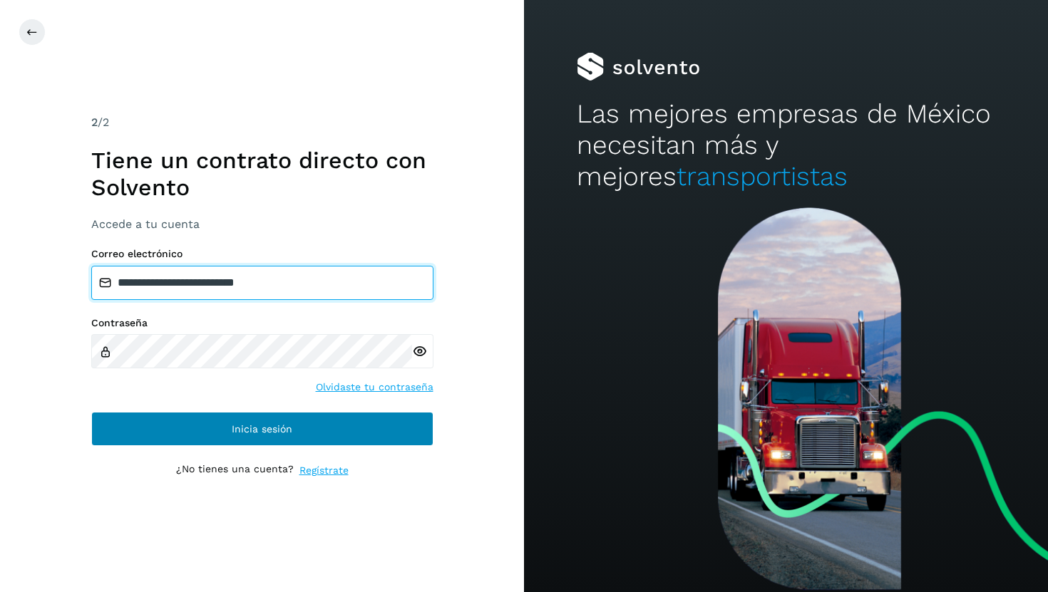 Image resolution: width=1048 pixels, height=592 pixels. I want to click on label: Correo electrónico, so click(262, 254).